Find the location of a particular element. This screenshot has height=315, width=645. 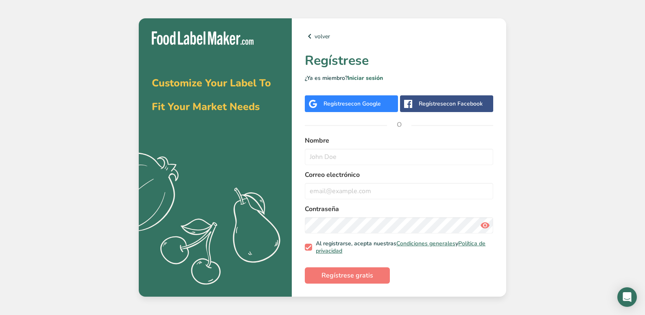

span: Customize Your Label To Fit Your Market Needs is located at coordinates (211, 95).